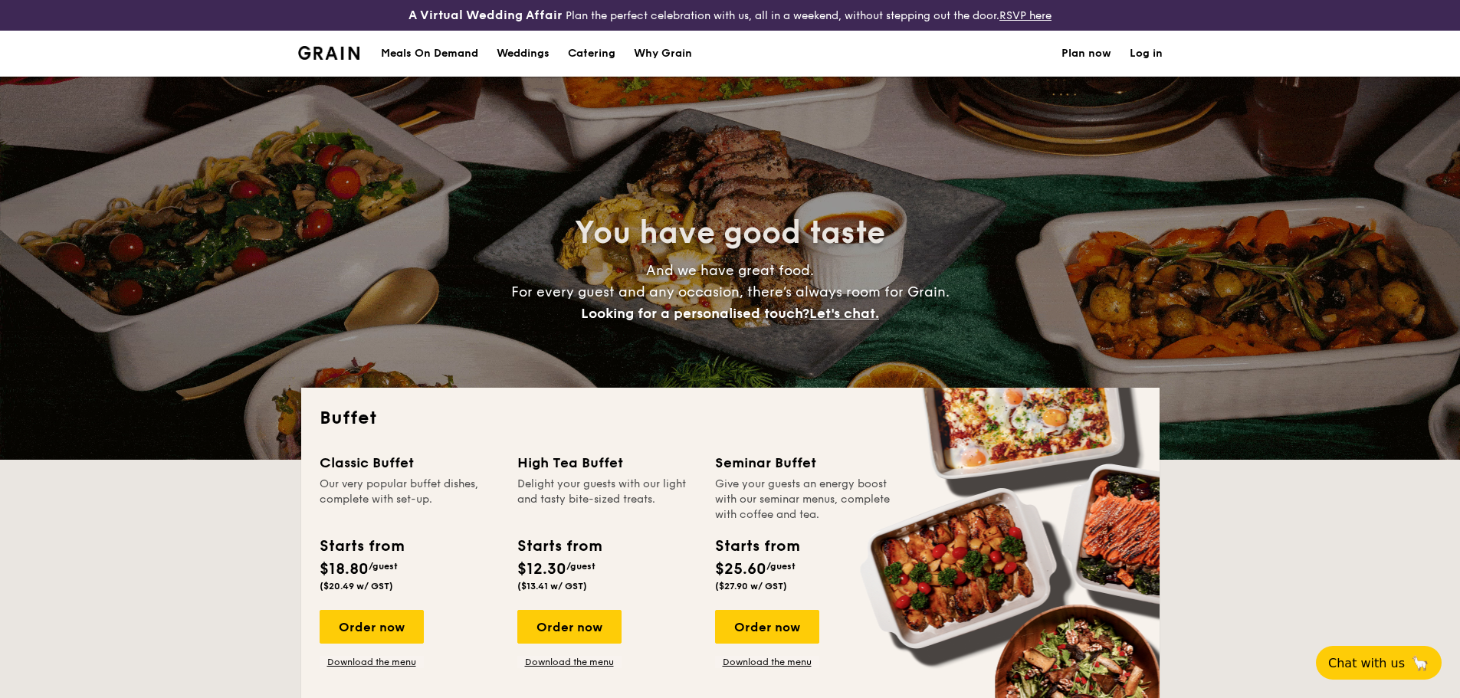 The height and width of the screenshot is (698, 1460). What do you see at coordinates (1379, 663) in the screenshot?
I see `button: Chat with us🦙` at bounding box center [1379, 663].